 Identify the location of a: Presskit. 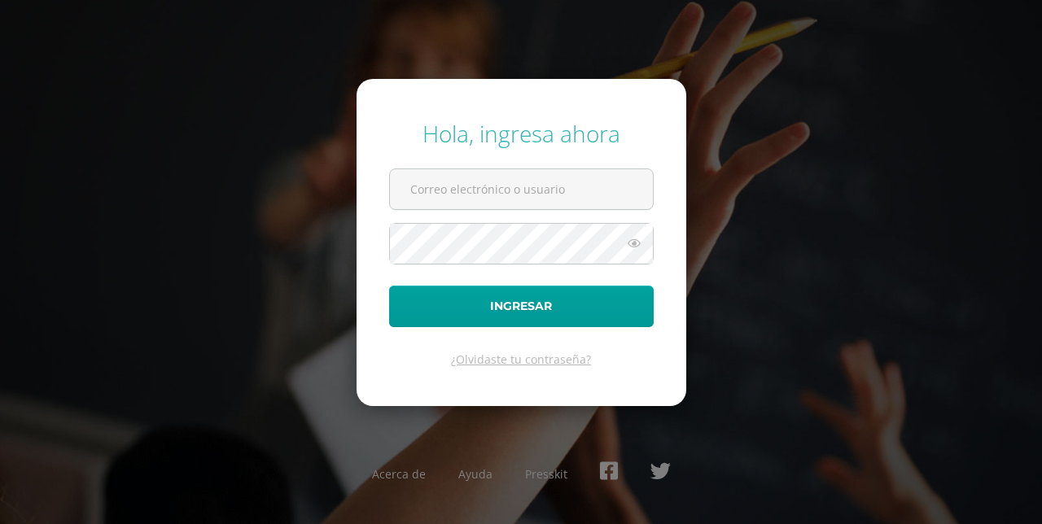
(546, 474).